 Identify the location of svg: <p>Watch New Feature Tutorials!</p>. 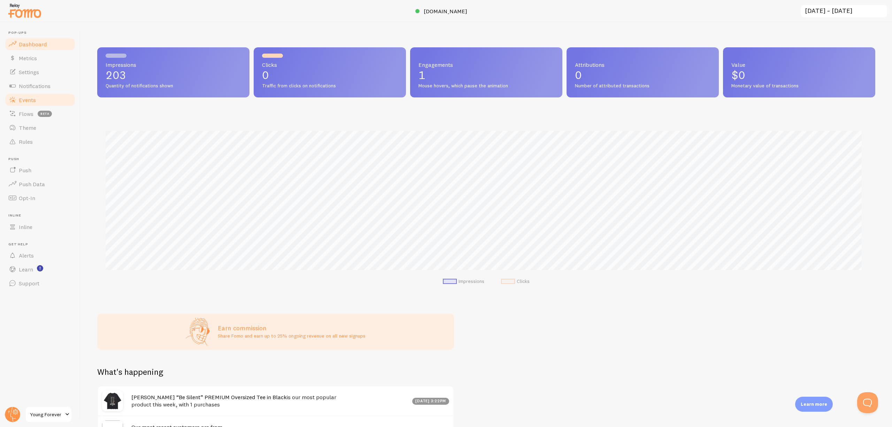
(40, 269).